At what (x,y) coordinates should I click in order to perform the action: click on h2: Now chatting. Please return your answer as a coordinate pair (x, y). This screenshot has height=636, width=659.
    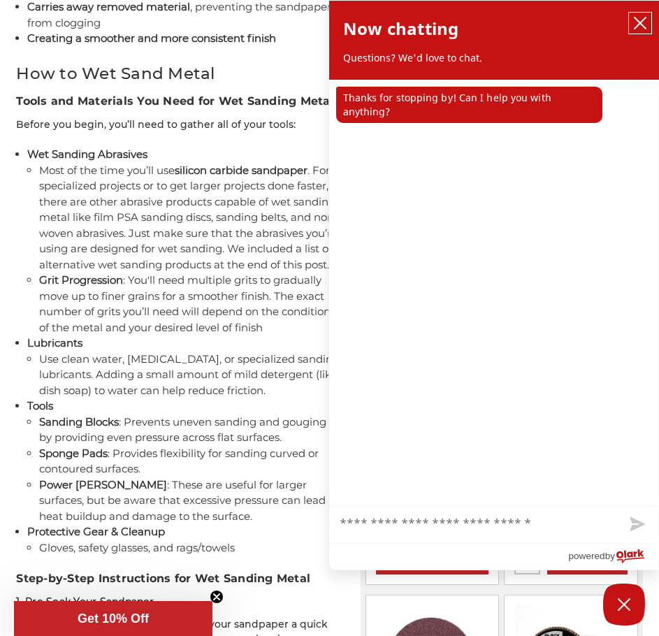
    Looking at the image, I should click on (400, 29).